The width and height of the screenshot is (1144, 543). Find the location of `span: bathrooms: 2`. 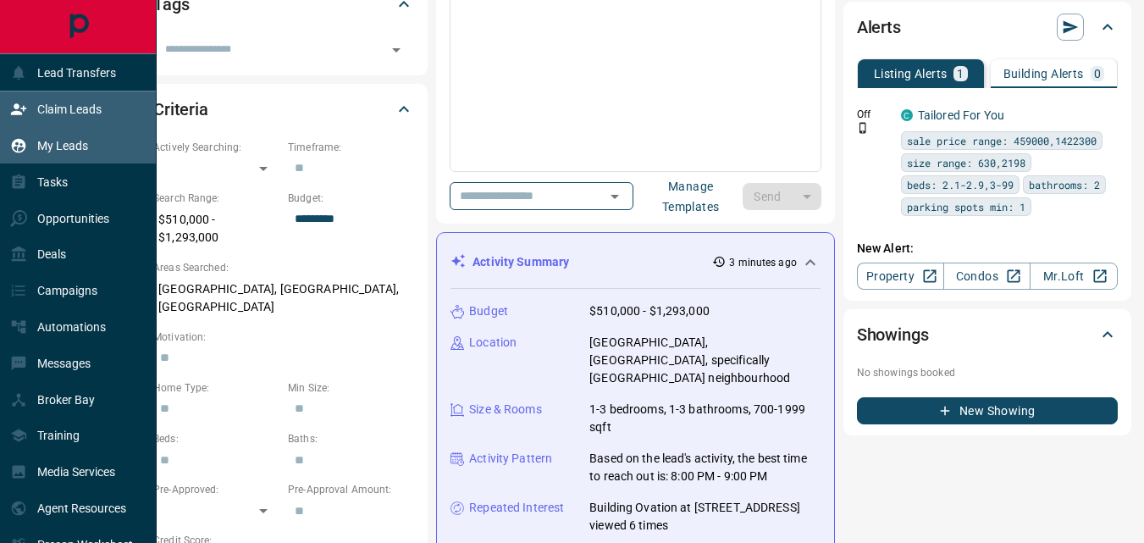

span: bathrooms: 2 is located at coordinates (1065, 185).